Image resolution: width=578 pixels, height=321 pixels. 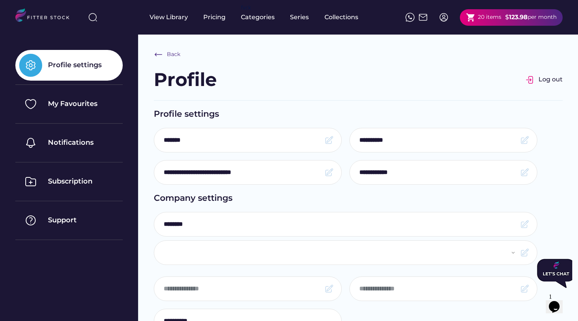 What do you see at coordinates (471, 17) in the screenshot?
I see `button: shopping_cart` at bounding box center [471, 17].